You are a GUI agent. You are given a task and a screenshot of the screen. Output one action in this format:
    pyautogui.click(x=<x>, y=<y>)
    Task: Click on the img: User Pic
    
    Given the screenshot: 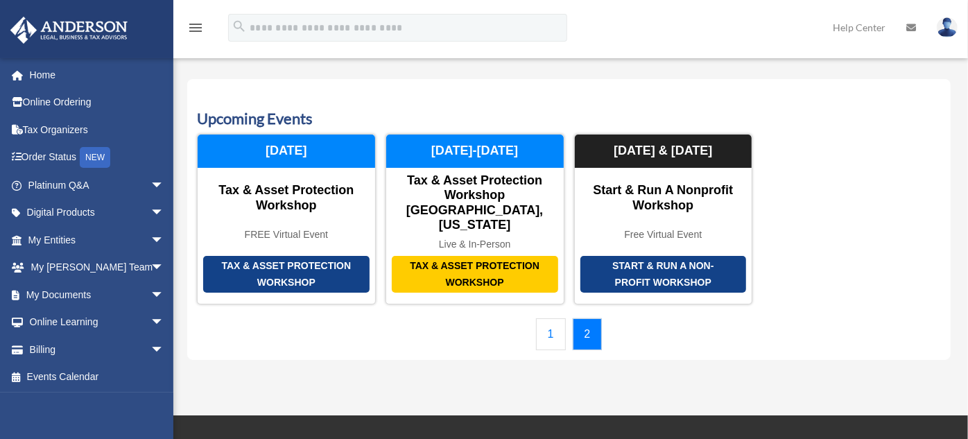 What is the action you would take?
    pyautogui.click(x=947, y=27)
    